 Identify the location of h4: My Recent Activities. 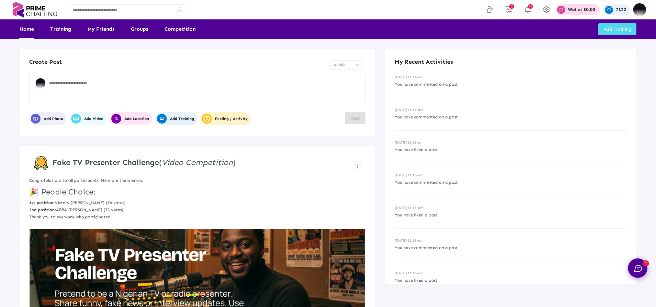
(511, 62).